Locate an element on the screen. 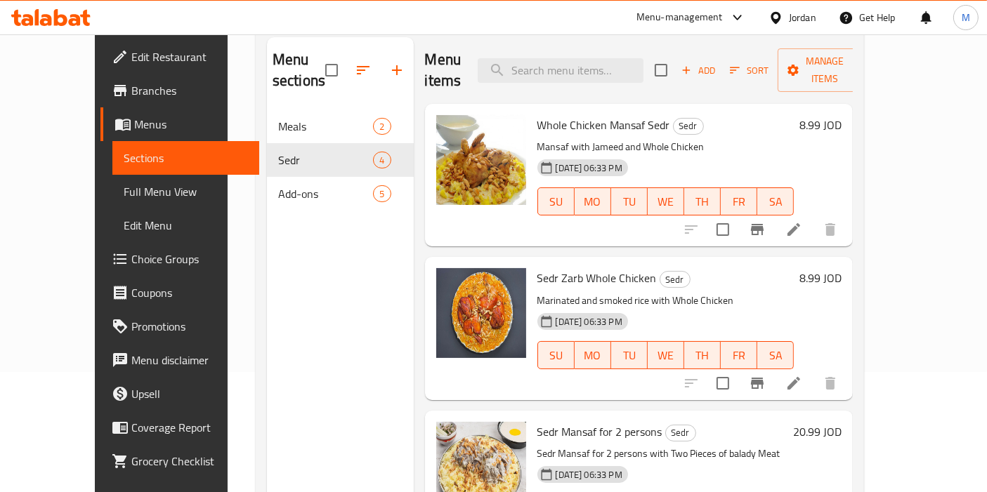 The height and width of the screenshot is (492, 987). nav: Menu sections is located at coordinates (340, 160).